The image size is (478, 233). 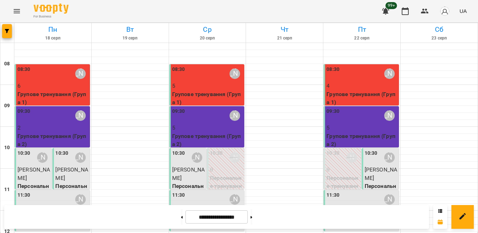 I want to click on h6: 09, so click(x=7, y=106).